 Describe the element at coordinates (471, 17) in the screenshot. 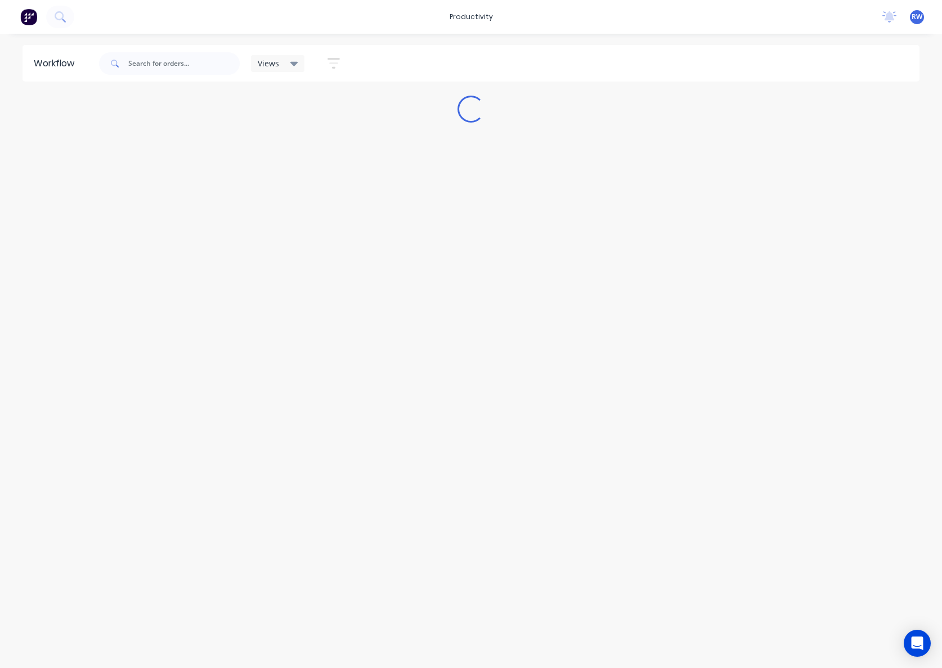

I see `div: productivity` at that location.